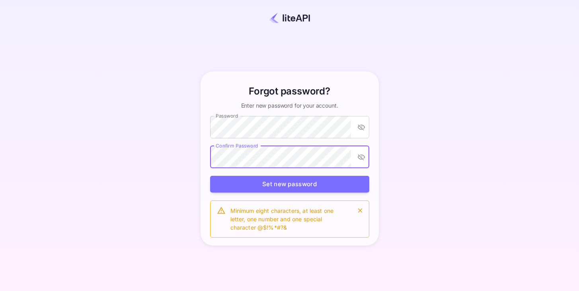 The width and height of the screenshot is (579, 291). What do you see at coordinates (360, 210) in the screenshot?
I see `button: close` at bounding box center [360, 210].